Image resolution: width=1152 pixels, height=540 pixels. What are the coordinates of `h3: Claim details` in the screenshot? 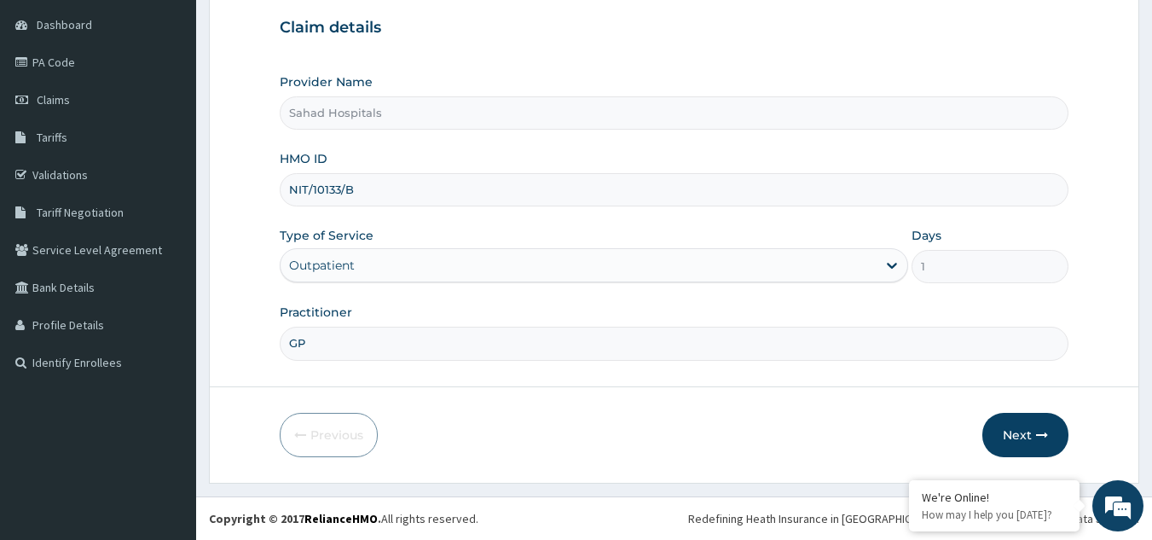 It's located at (674, 28).